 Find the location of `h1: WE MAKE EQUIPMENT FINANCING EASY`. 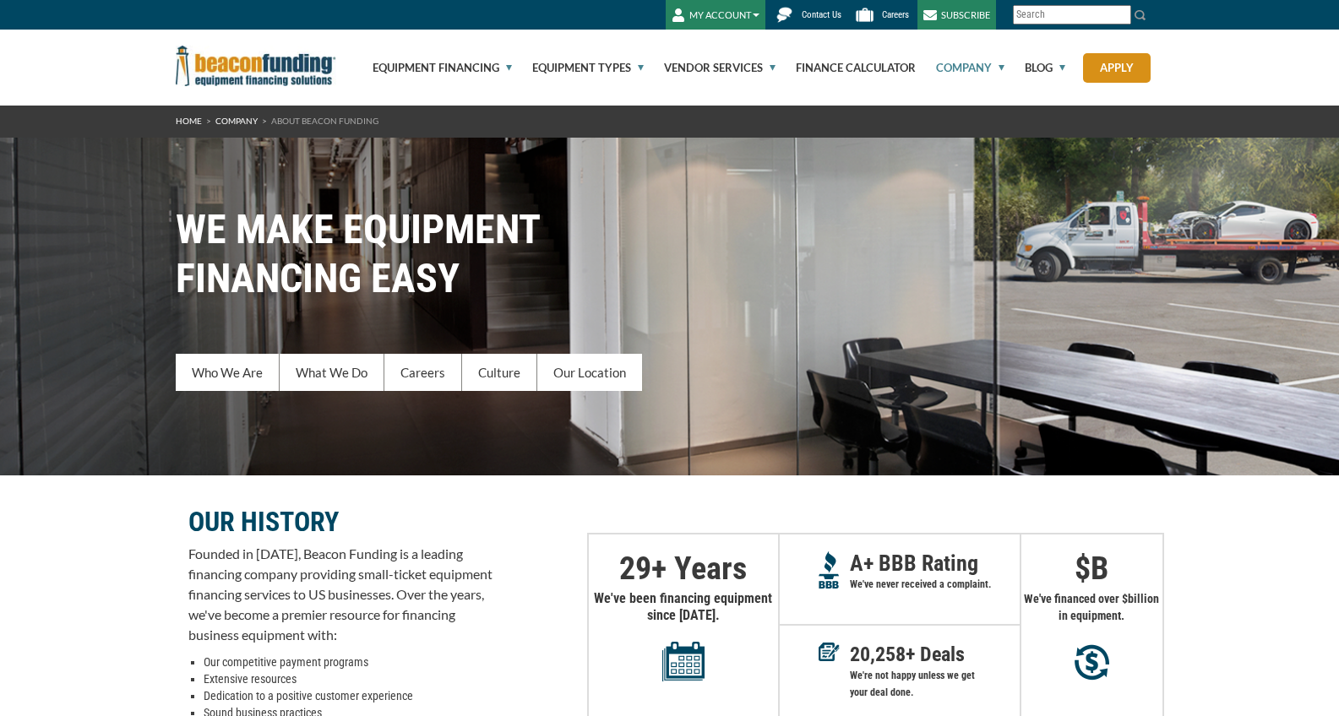

h1: WE MAKE EQUIPMENT FINANCING EASY is located at coordinates (670, 254).